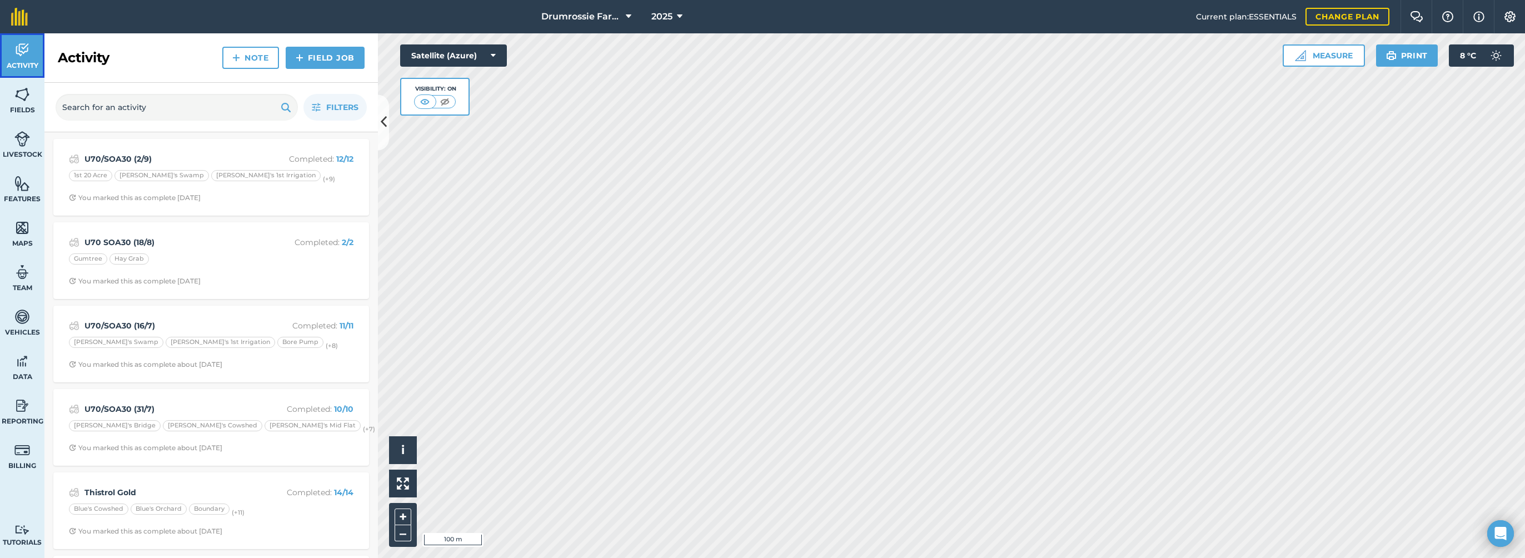 The height and width of the screenshot is (558, 1525). Describe the element at coordinates (1467, 56) in the screenshot. I see `span: 8 ° C` at that location.